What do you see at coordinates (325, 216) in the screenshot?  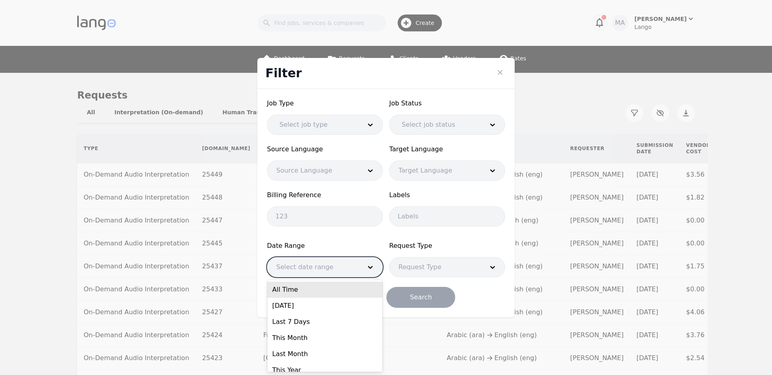 I see `input: 123` at bounding box center [325, 216].